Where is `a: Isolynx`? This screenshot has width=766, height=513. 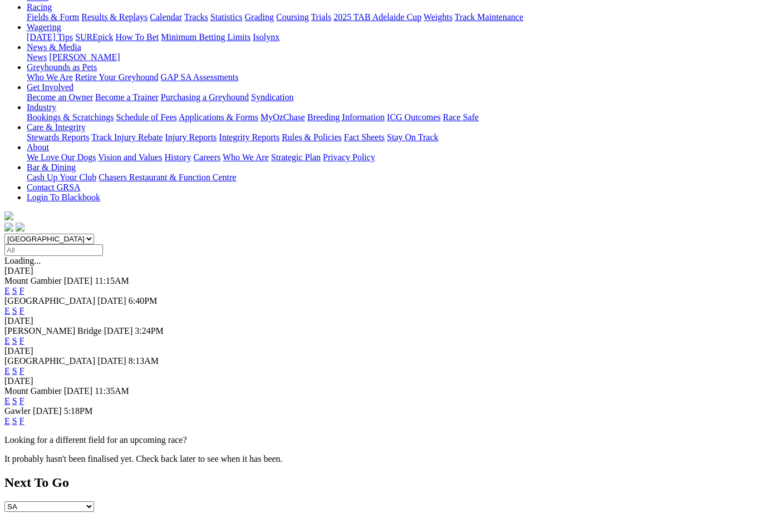
a: Isolynx is located at coordinates (266, 37).